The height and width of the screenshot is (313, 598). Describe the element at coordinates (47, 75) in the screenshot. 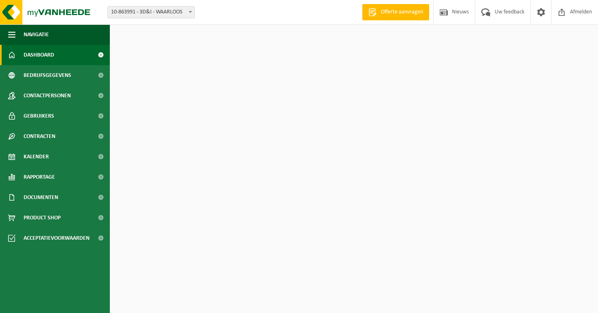

I see `span: Bedrijfsgegevens` at that location.